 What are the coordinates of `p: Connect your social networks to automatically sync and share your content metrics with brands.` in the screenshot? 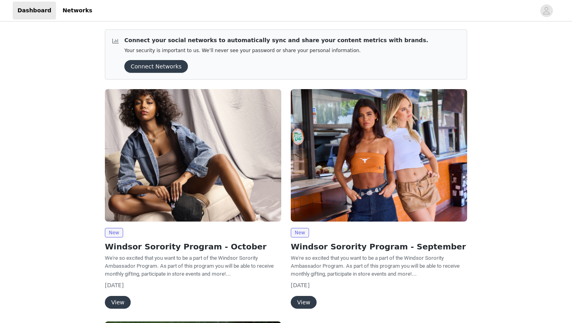 It's located at (276, 40).